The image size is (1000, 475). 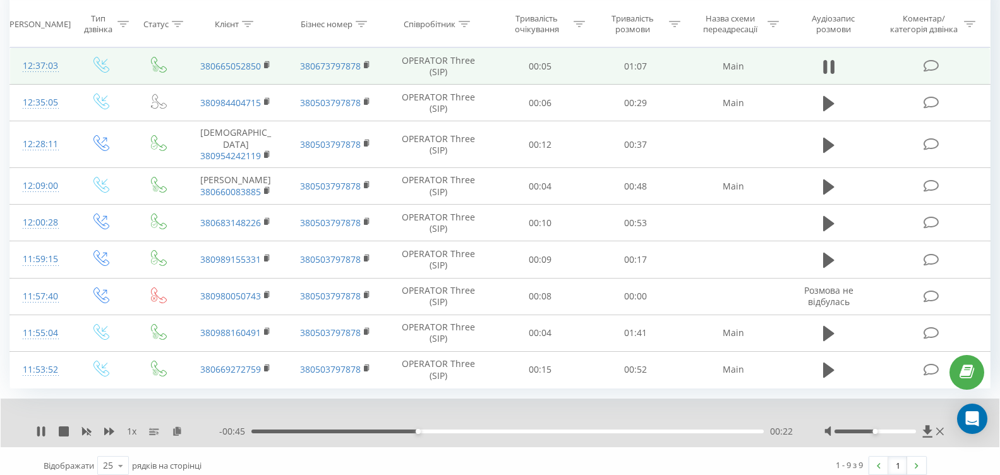 I want to click on td: 00:17, so click(x=636, y=260).